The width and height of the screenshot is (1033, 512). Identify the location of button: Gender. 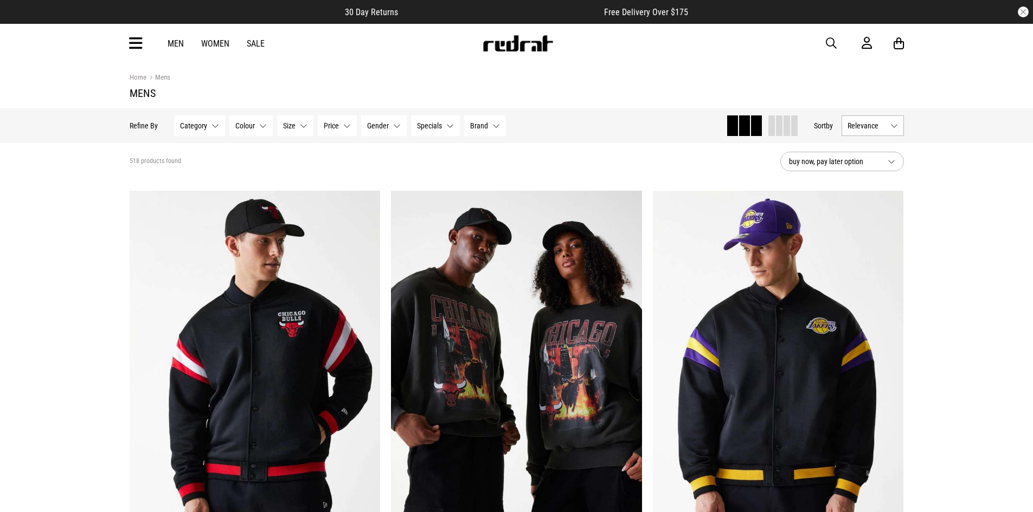
(384, 126).